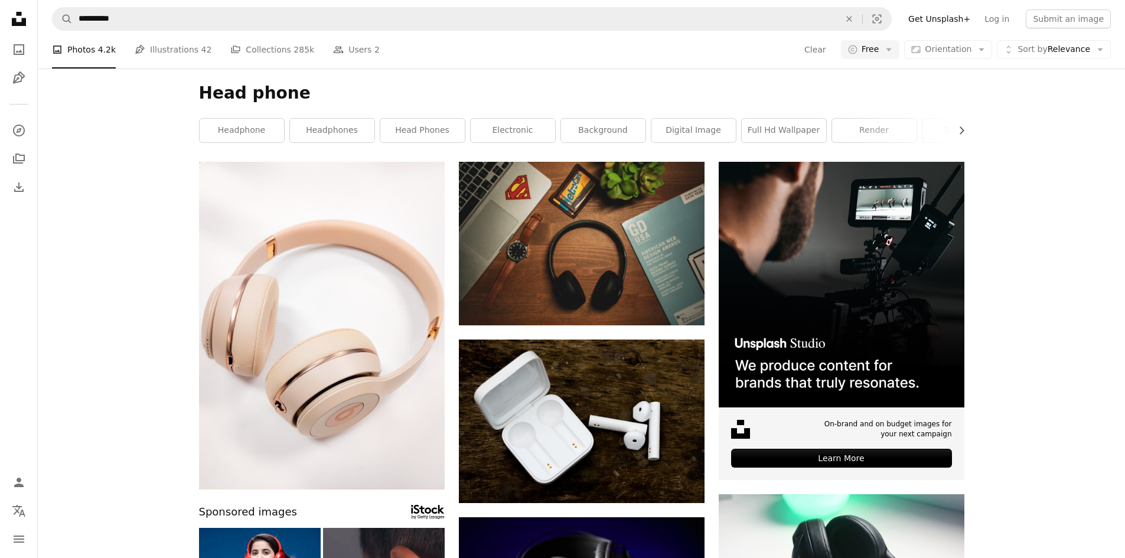 This screenshot has height=558, width=1125. I want to click on a: background, so click(603, 130).